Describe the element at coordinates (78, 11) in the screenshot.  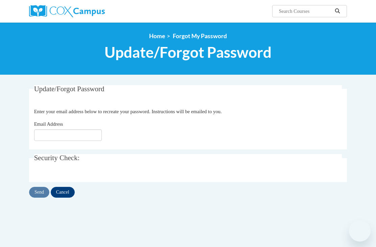
I see `a: Cox Campus` at that location.